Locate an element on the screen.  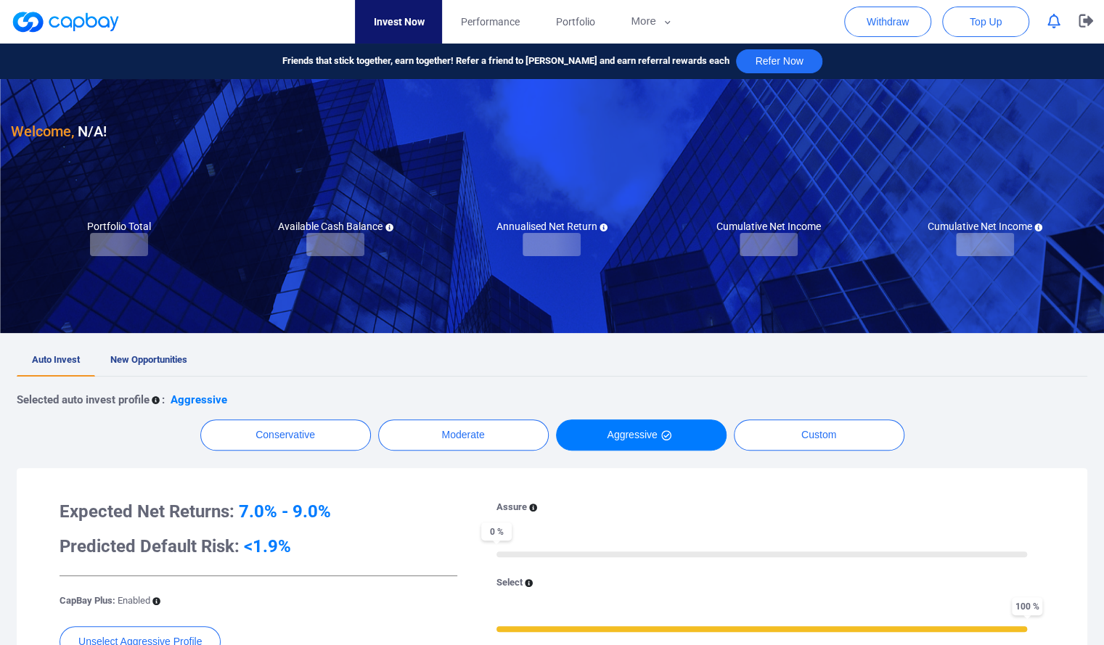
h3: N/A ! is located at coordinates (59, 131).